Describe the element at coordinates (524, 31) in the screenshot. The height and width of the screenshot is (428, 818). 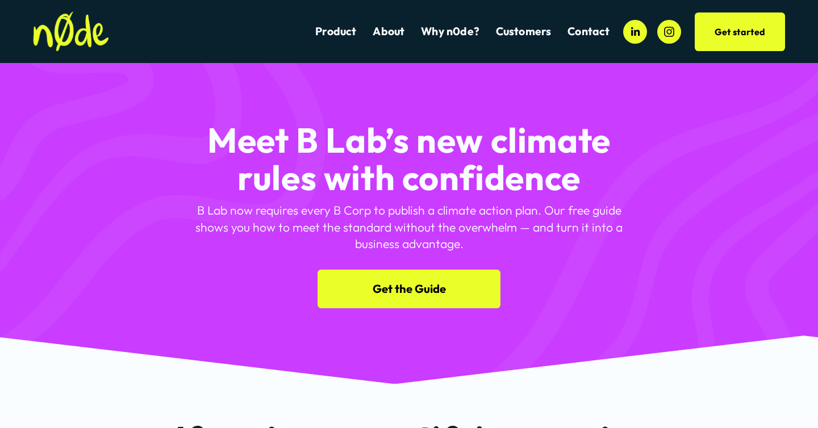
I see `a: folder dropdown` at that location.